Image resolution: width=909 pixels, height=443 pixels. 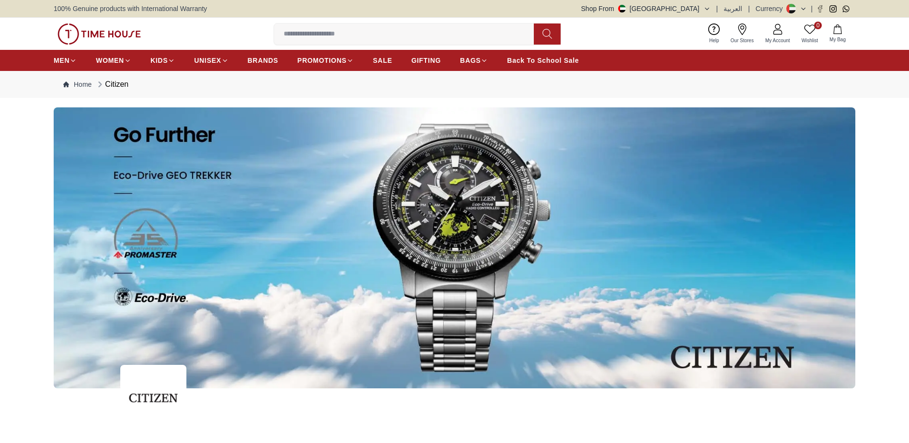 I want to click on span: 100% Genuine products with International Warranty, so click(x=130, y=9).